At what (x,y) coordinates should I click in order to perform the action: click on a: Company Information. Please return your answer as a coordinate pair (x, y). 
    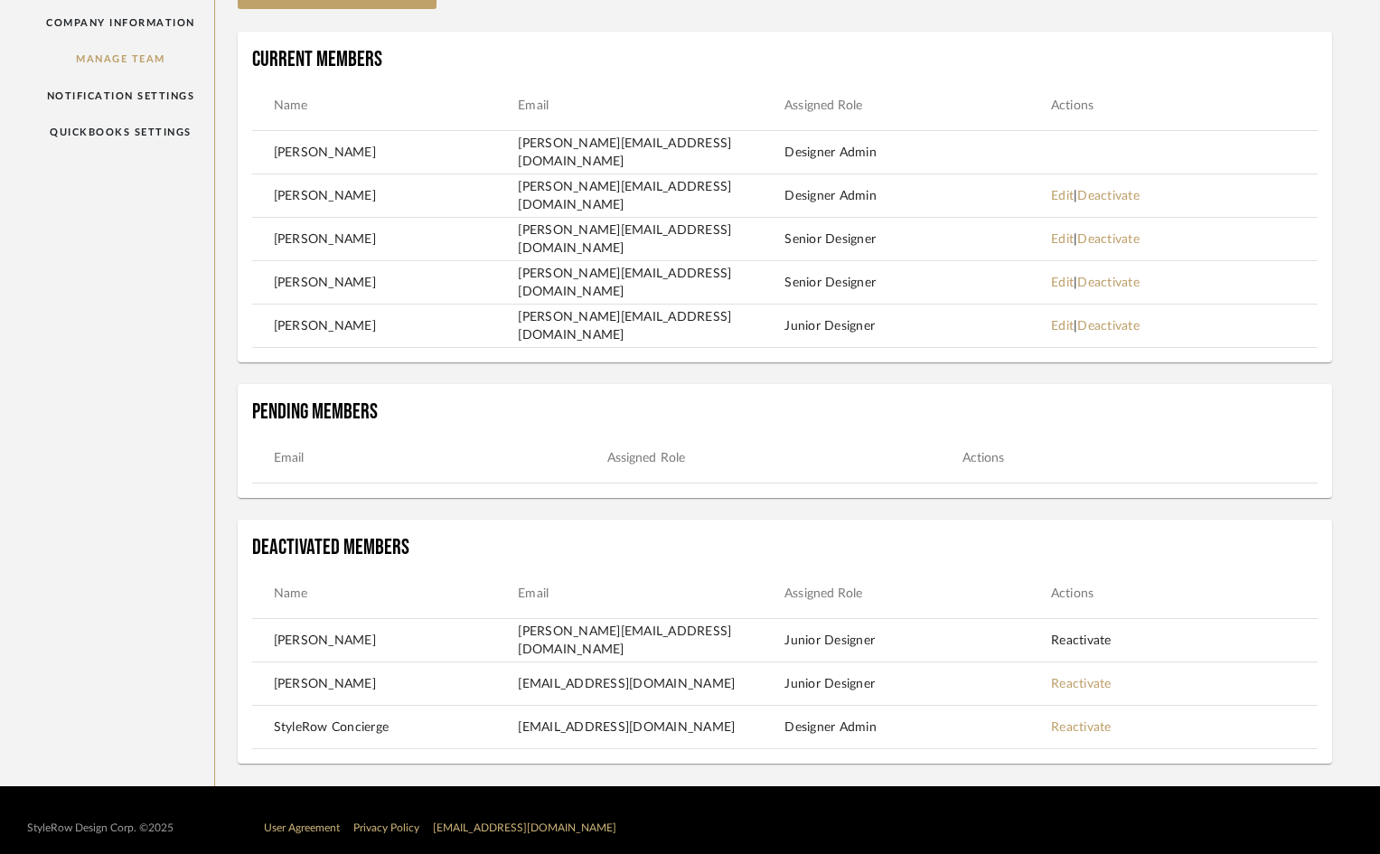
    Looking at the image, I should click on (120, 23).